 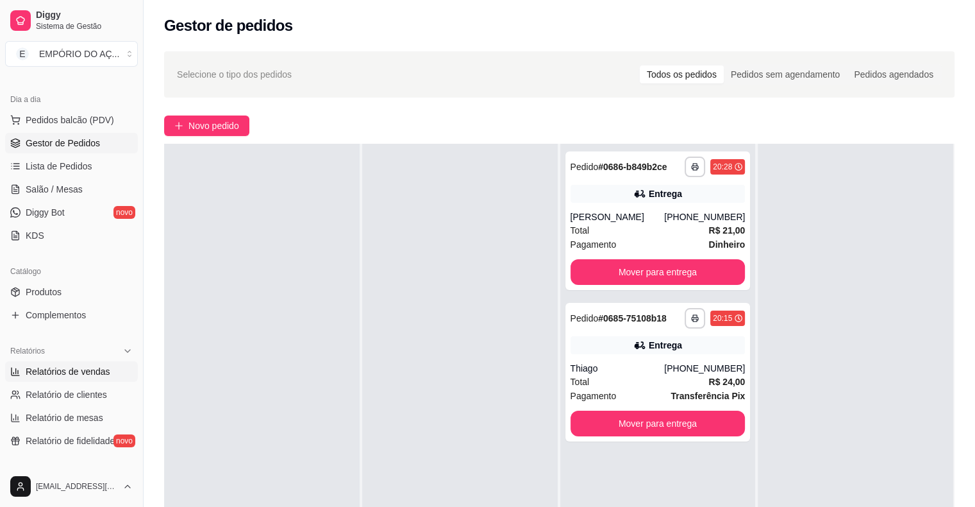 What do you see at coordinates (618, 368) in the screenshot?
I see `div: Thiago` at bounding box center [618, 368].